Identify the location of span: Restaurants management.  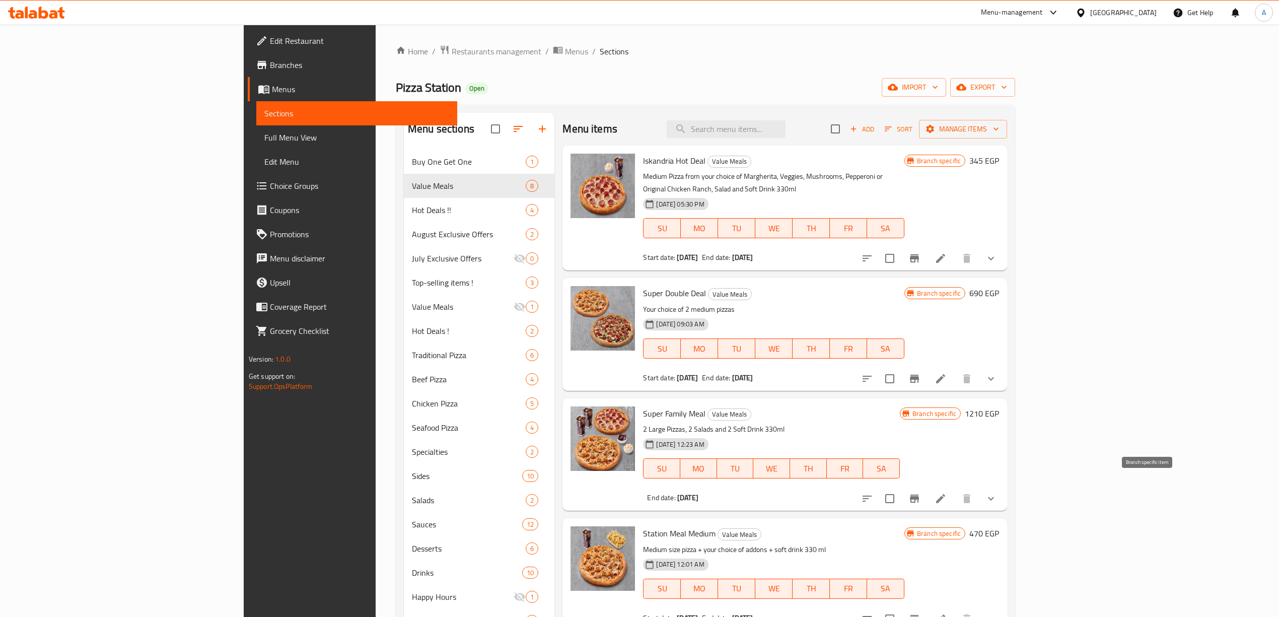
(496, 51).